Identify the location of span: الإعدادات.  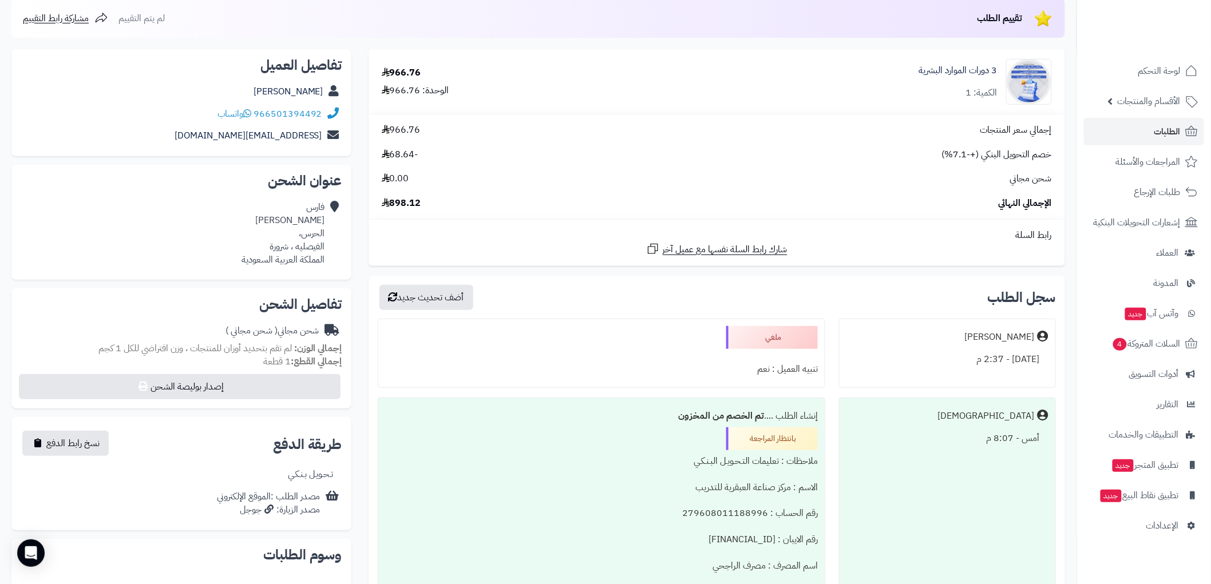
(1163, 526).